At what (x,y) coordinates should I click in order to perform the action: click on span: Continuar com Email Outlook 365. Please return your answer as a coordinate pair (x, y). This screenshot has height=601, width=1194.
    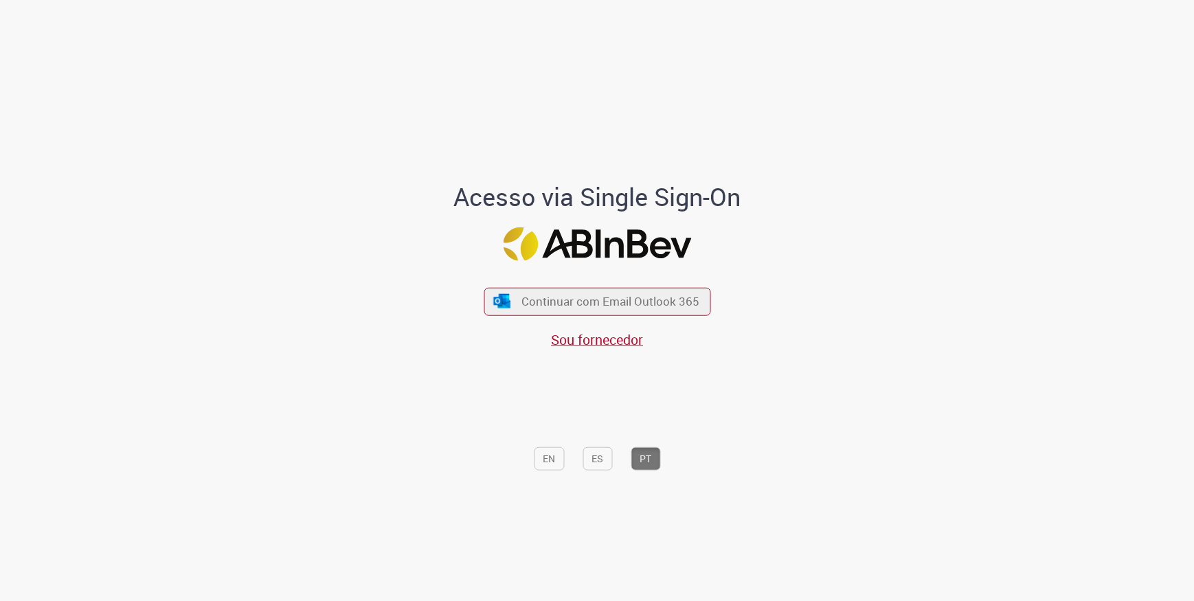
    Looking at the image, I should click on (610, 301).